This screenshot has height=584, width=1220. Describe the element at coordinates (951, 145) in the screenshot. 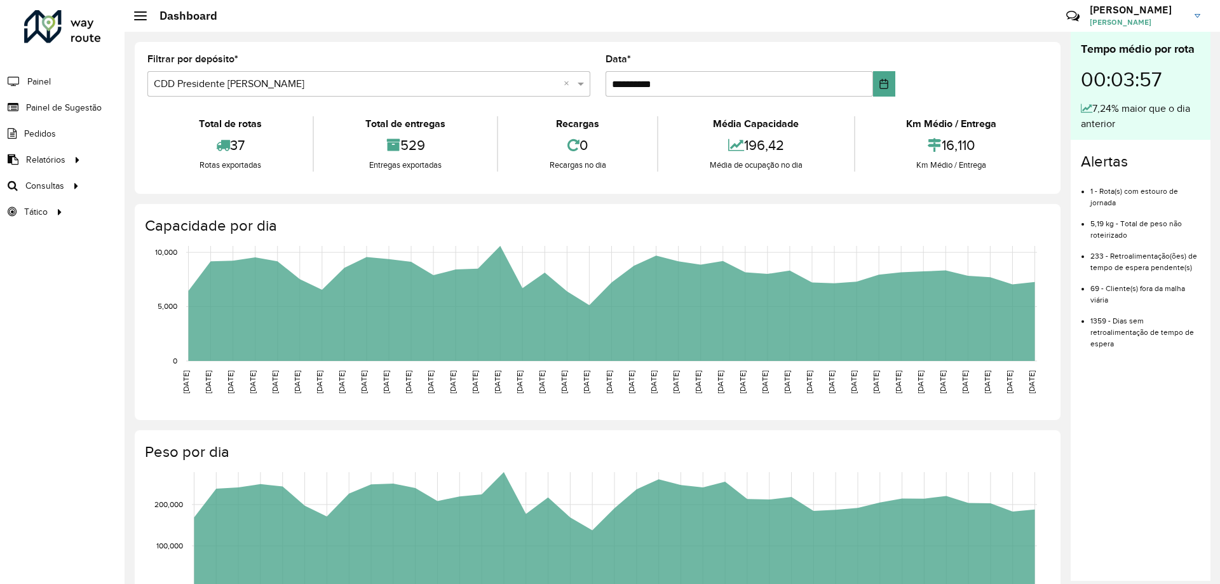

I see `div: 16,110` at that location.